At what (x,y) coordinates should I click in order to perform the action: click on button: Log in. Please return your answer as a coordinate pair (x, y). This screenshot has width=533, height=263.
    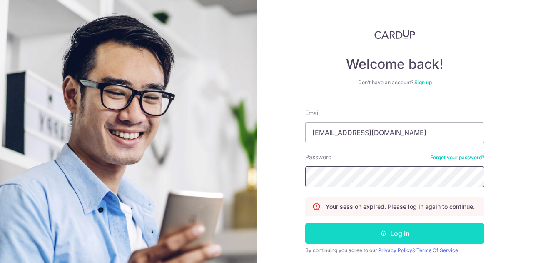
    Looking at the image, I should click on (395, 233).